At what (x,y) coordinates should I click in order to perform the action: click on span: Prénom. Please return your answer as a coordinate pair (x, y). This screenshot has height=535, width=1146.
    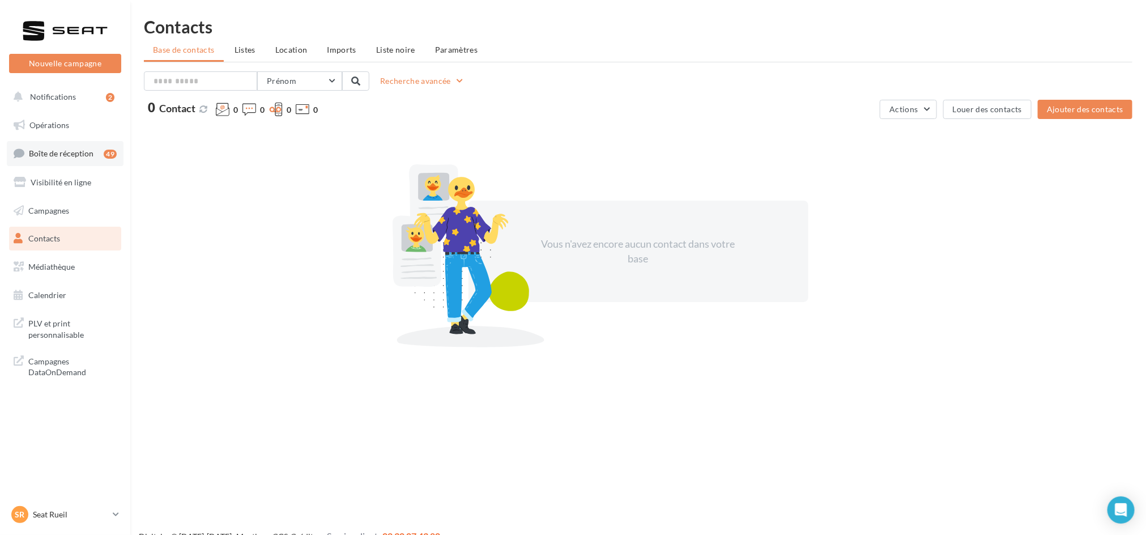
    Looking at the image, I should click on (282, 80).